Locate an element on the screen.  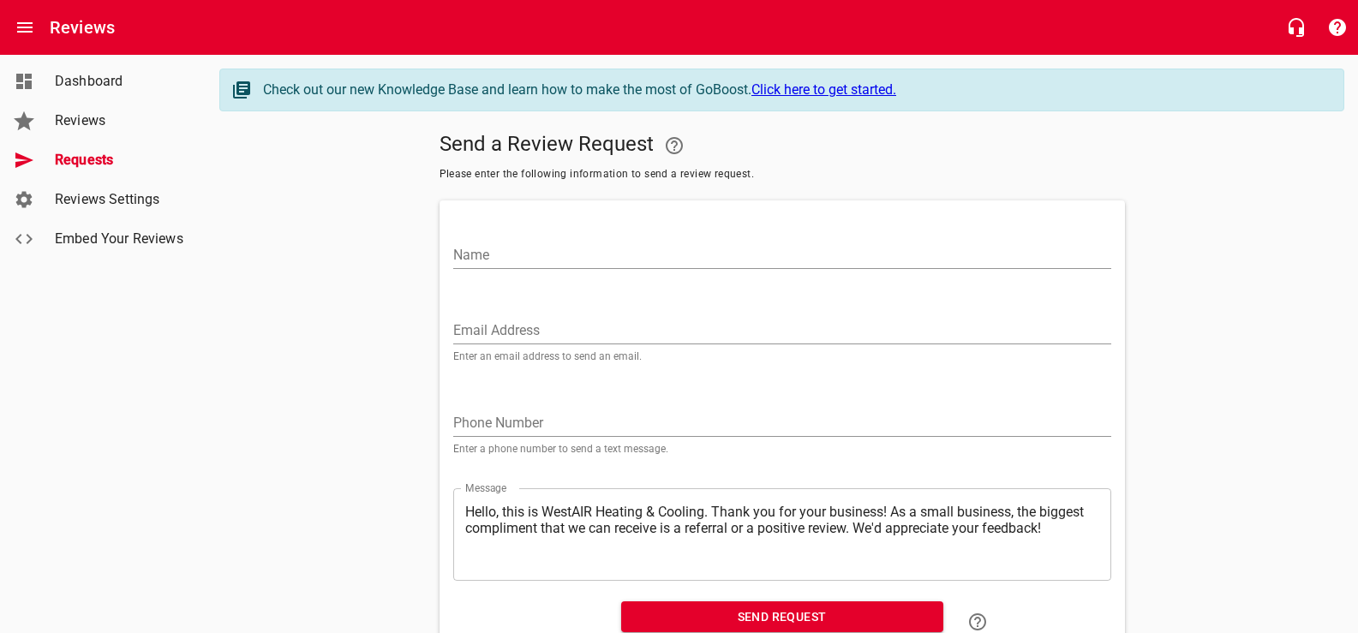
span: Reviews Settings is located at coordinates (120, 200).